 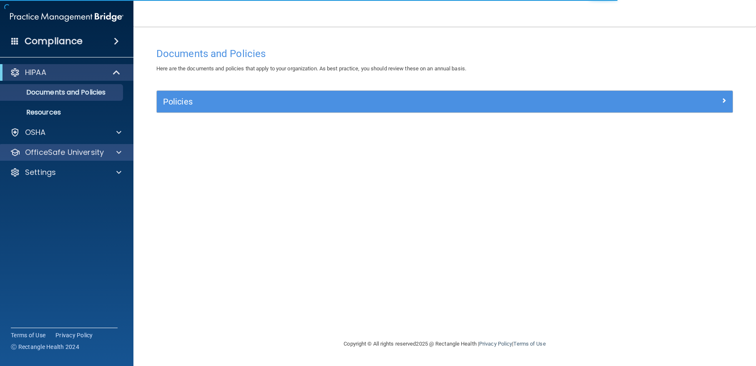 I want to click on a: Settings, so click(x=65, y=173).